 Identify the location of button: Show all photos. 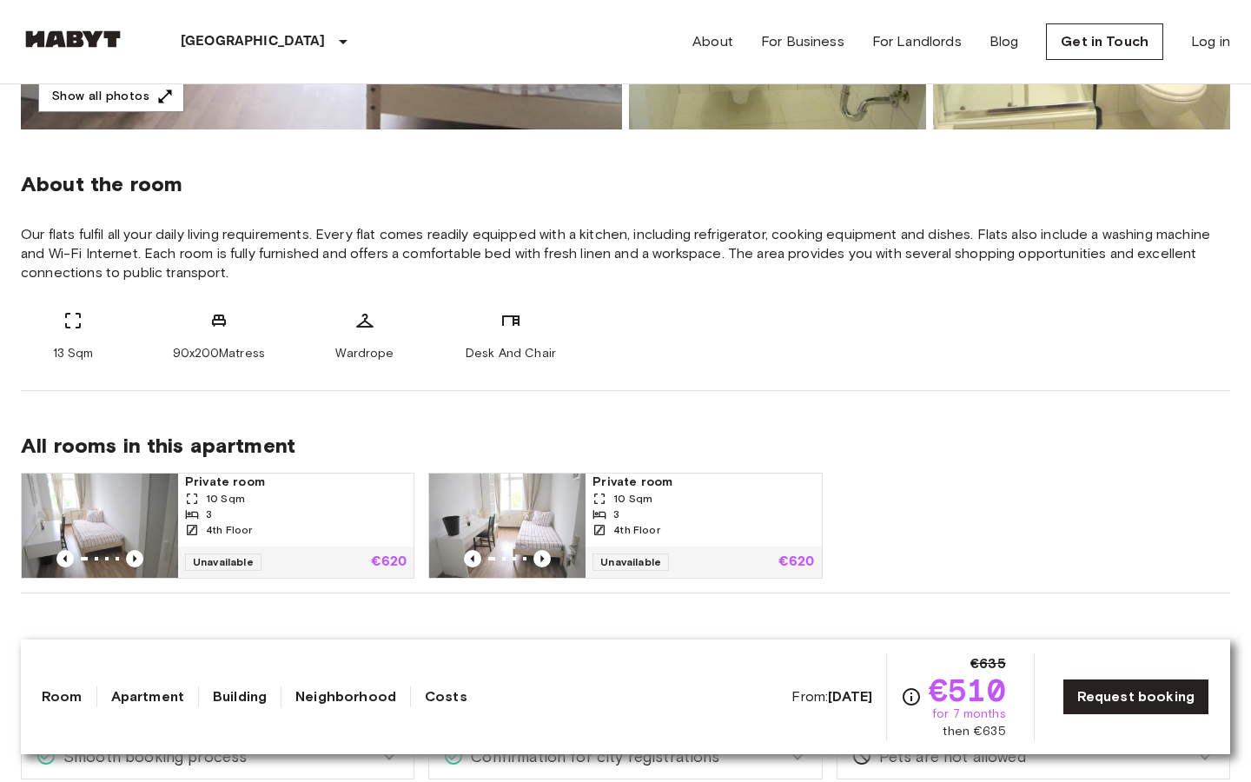
(111, 96).